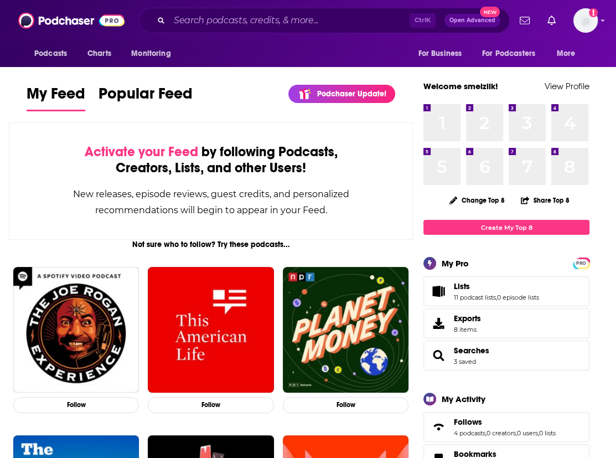  What do you see at coordinates (210, 329) in the screenshot?
I see `img: This American Life` at bounding box center [210, 329].